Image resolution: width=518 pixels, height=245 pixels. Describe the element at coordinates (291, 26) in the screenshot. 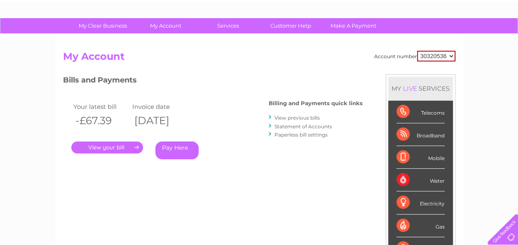

I see `a: Customer Help` at that location.